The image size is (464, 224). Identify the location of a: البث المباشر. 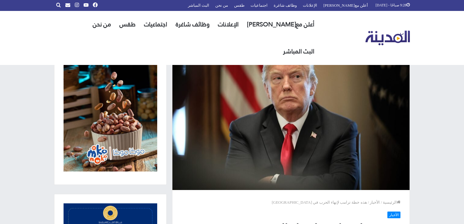
(299, 51).